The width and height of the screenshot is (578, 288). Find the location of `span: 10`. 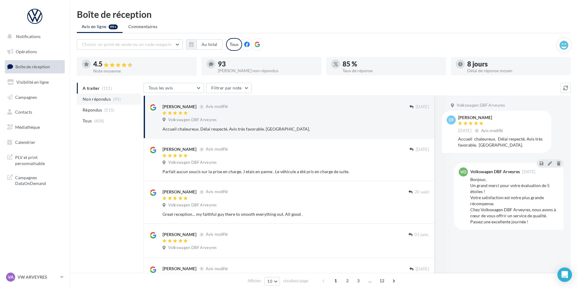

span: 10 is located at coordinates (270, 282).